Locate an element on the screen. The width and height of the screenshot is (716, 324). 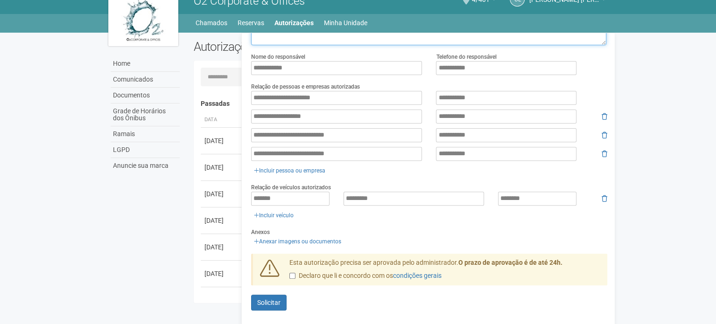
a: Autorizações is located at coordinates (294, 23).